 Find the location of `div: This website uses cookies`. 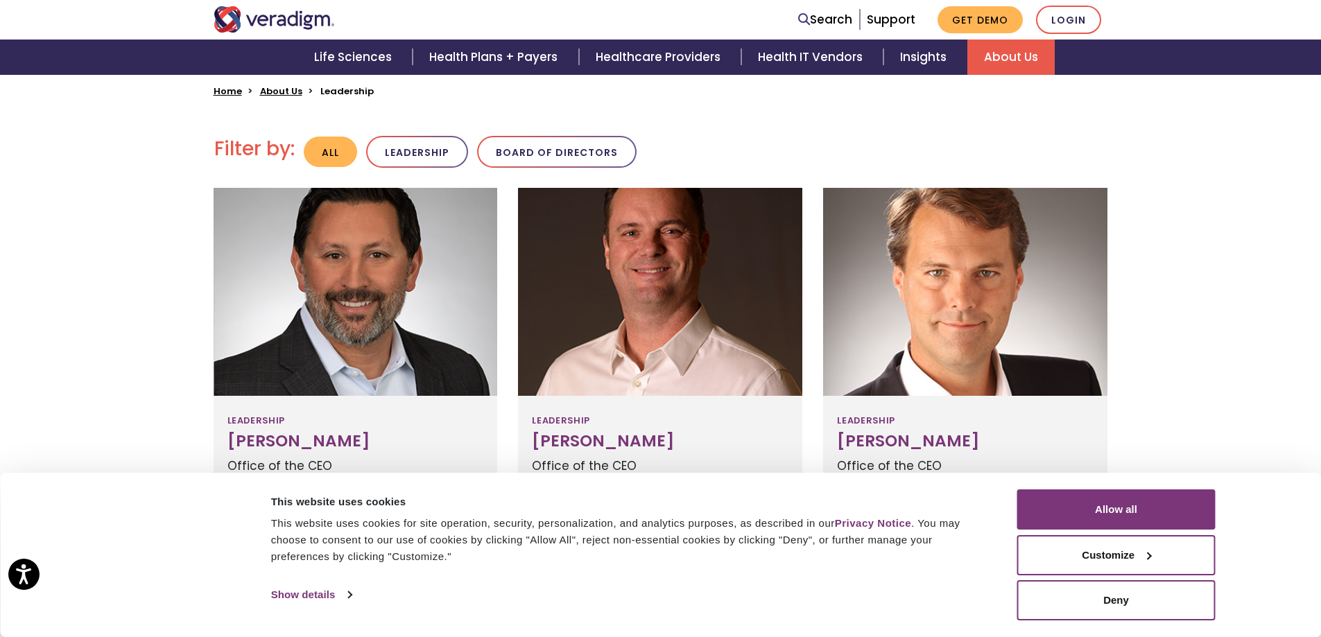

div: This website uses cookies is located at coordinates (628, 502).